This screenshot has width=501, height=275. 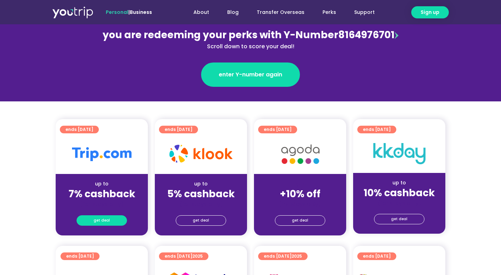 I want to click on a: Transfer Overseas, so click(x=280, y=12).